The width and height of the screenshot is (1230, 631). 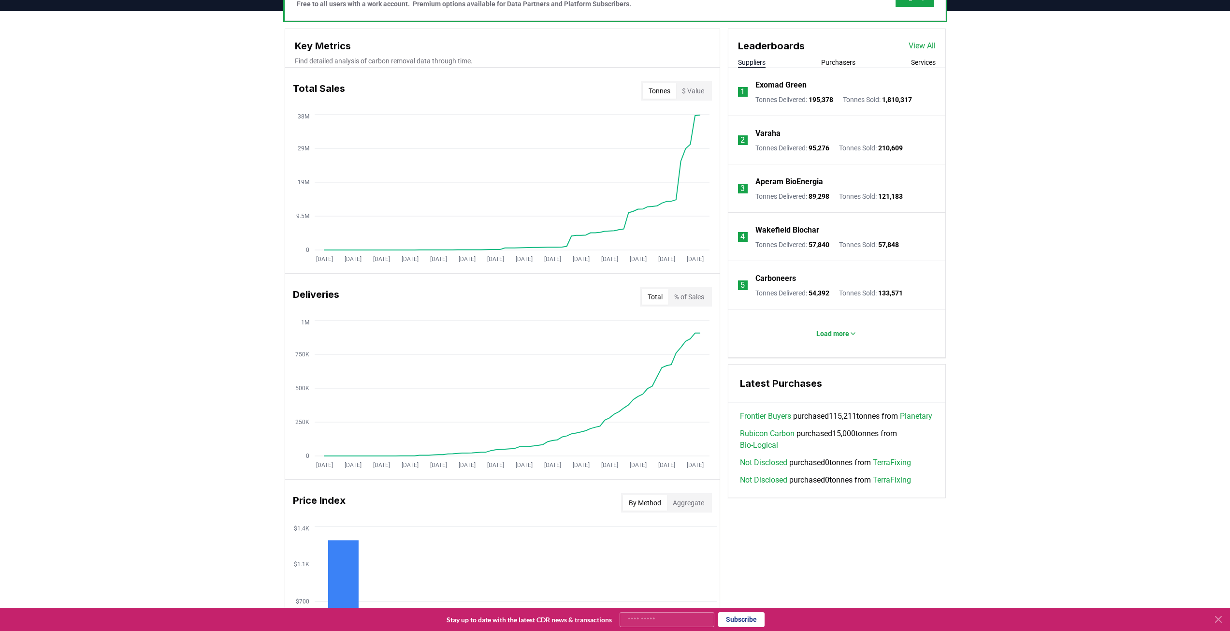 I want to click on tspan: $1.4K, so click(x=302, y=528).